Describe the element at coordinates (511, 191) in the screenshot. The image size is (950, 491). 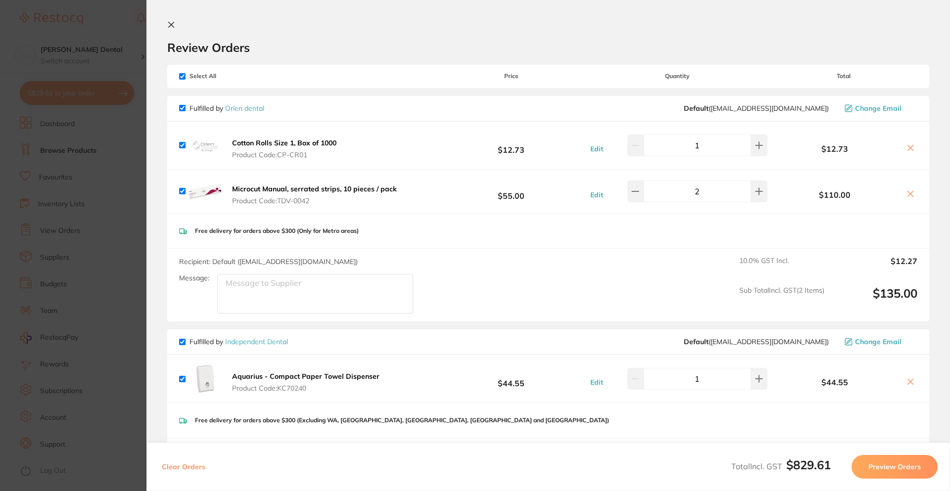
I see `b: $55.00` at that location.